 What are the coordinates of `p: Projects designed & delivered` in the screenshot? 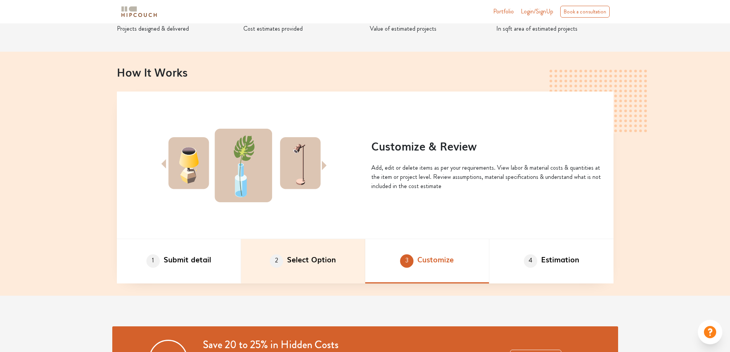 It's located at (175, 29).